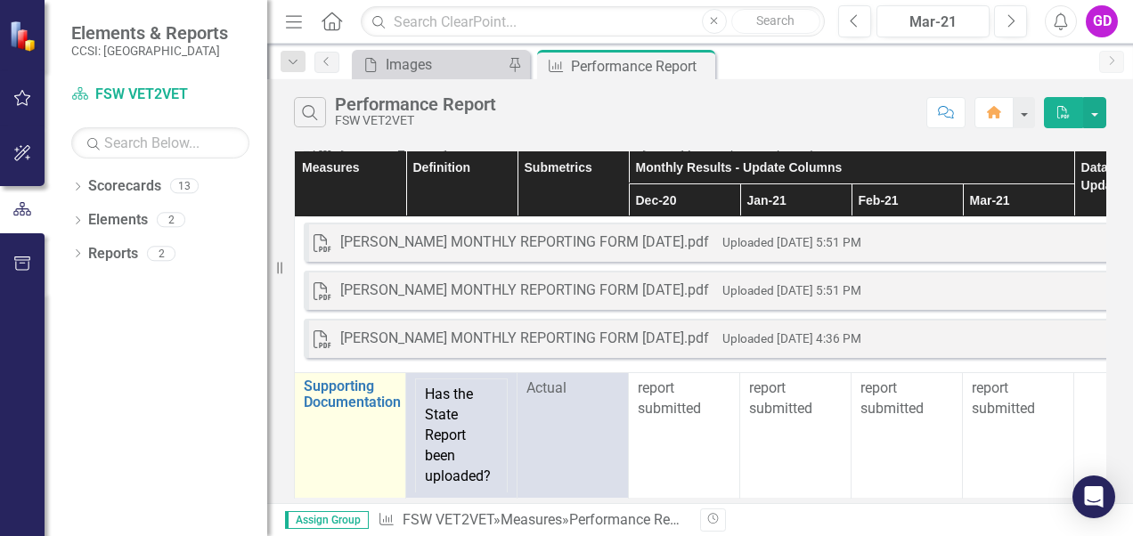 This screenshot has width=1133, height=536. What do you see at coordinates (150, 33) in the screenshot?
I see `span: Elements & Reports` at bounding box center [150, 33].